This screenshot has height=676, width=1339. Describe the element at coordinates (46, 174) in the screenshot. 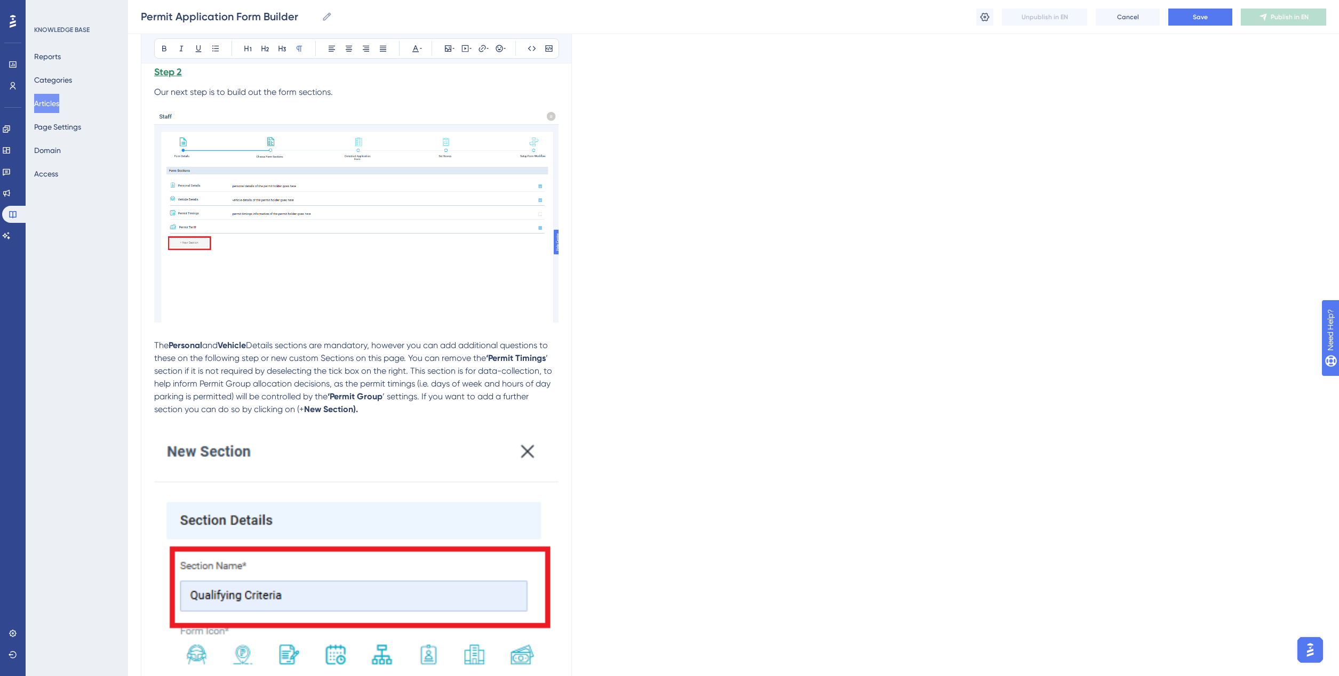

I see `button: Access` at that location.